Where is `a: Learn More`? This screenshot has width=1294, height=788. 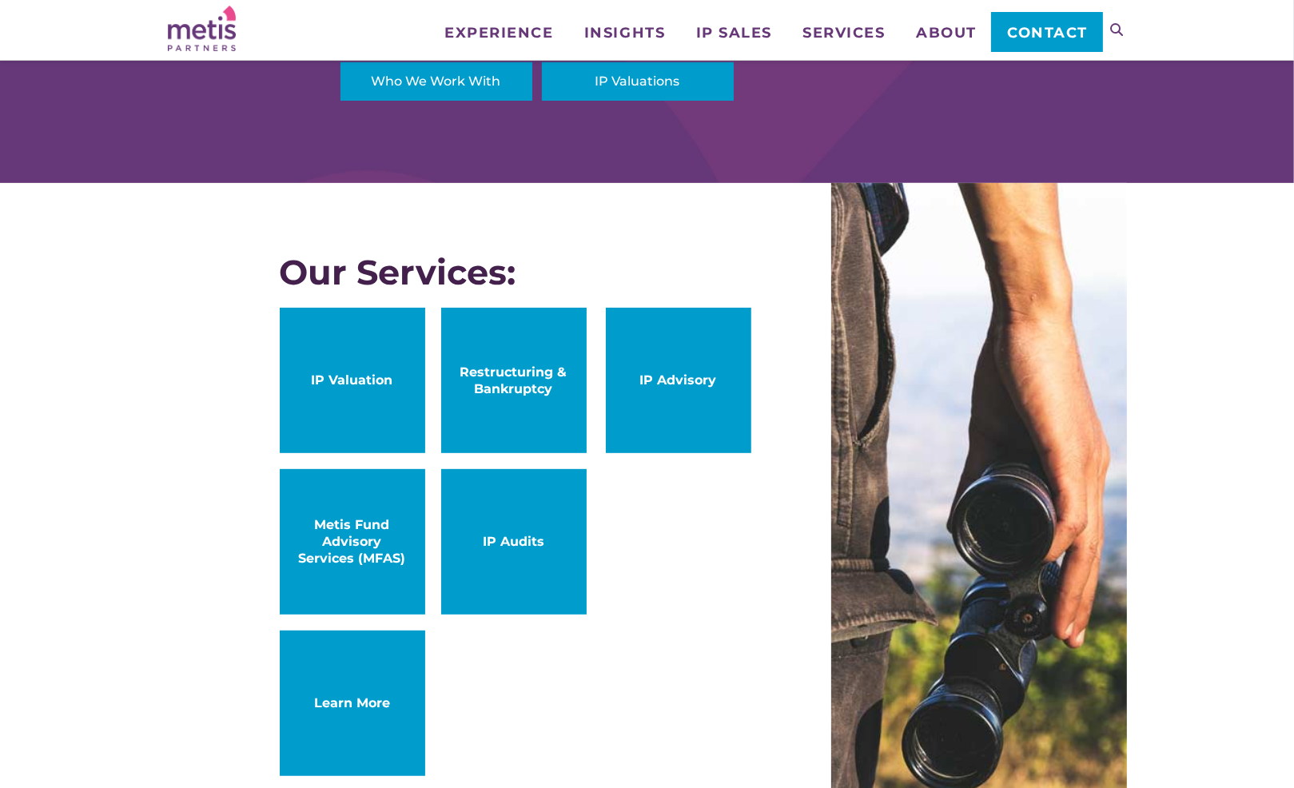 a: Learn More is located at coordinates (353, 703).